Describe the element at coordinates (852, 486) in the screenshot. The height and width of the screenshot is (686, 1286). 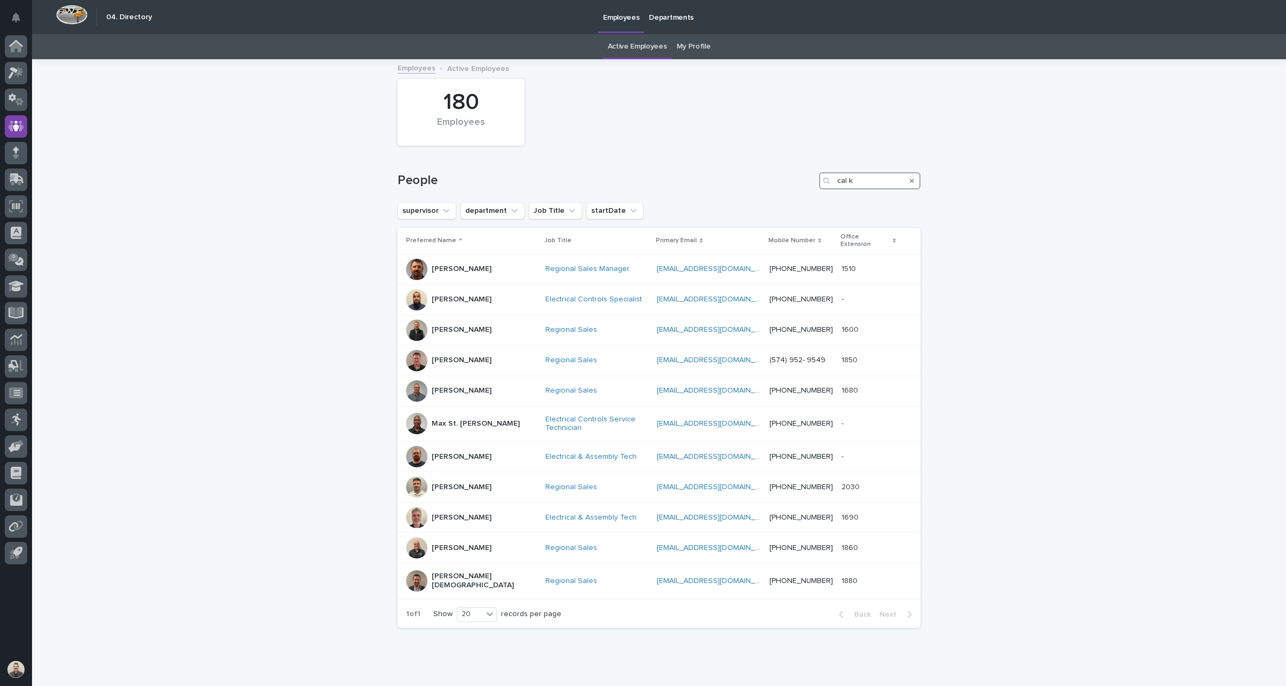
I see `p: 2030` at that location.